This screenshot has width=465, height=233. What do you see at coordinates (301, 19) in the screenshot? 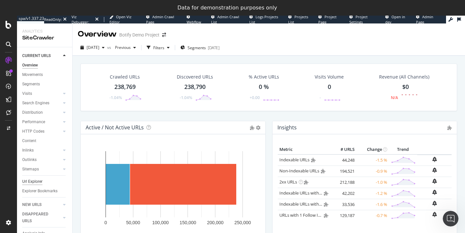
I see `a: Projects List` at bounding box center [301, 19].